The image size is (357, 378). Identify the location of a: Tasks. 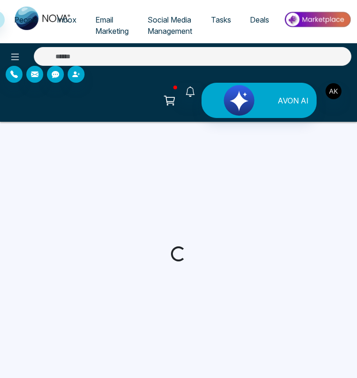
(221, 20).